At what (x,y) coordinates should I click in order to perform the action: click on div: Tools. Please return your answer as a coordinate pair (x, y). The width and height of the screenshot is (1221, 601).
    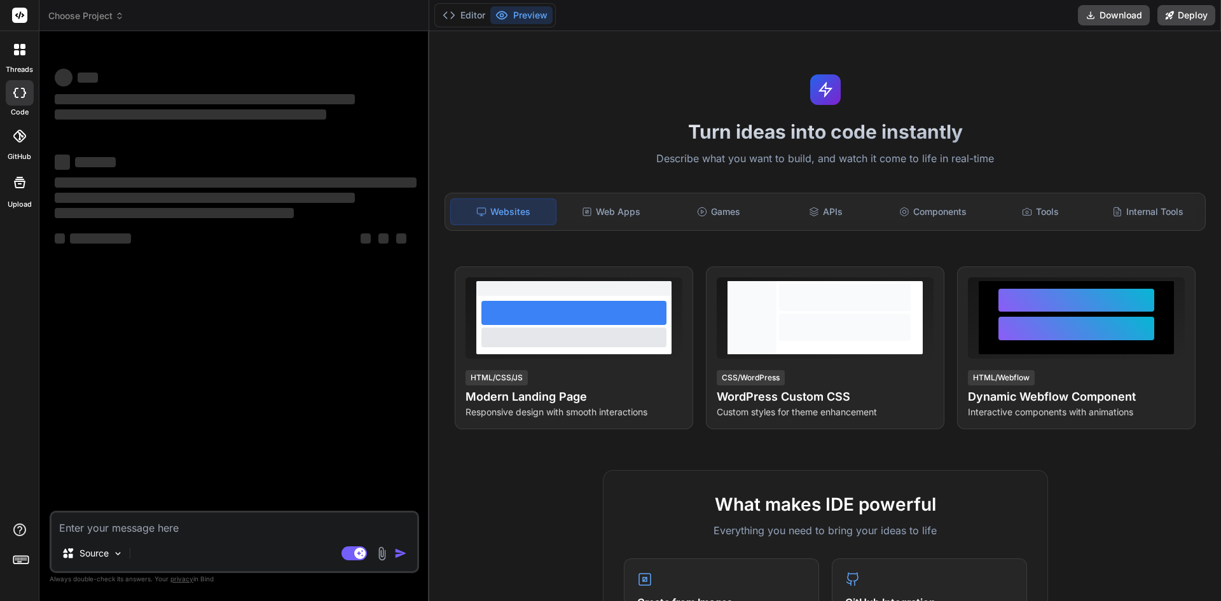
    Looking at the image, I should click on (1041, 212).